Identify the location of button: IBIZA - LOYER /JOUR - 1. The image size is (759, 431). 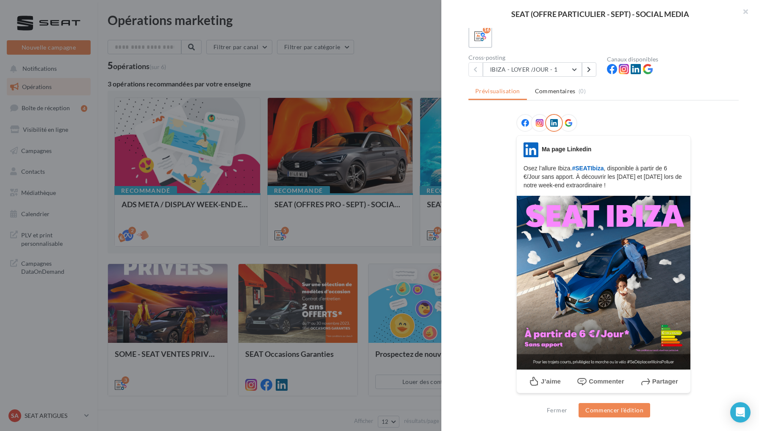
(532, 69).